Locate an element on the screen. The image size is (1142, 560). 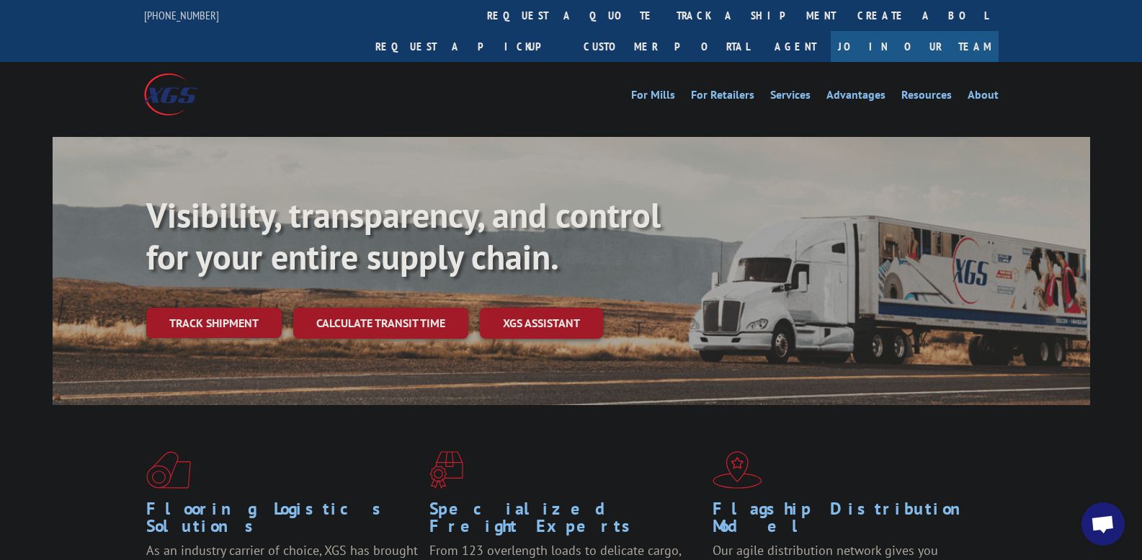
a: Services is located at coordinates (791, 97).